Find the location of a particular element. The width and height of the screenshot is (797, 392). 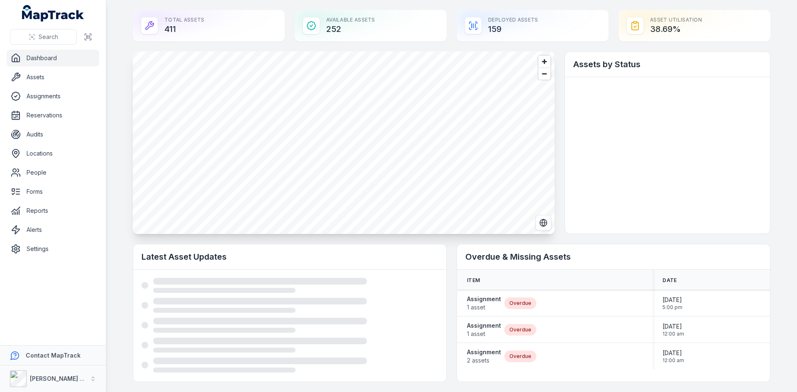

button: Zoom in is located at coordinates (544, 61).